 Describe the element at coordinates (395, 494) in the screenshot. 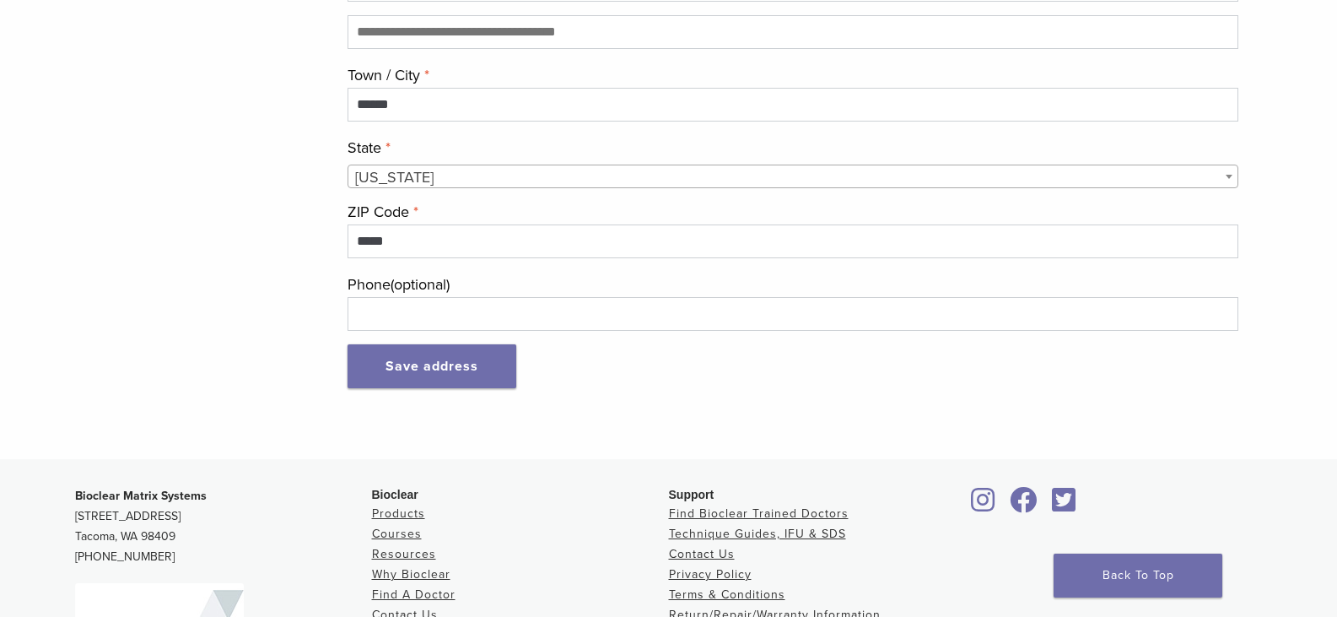

I see `span: Bioclear` at that location.